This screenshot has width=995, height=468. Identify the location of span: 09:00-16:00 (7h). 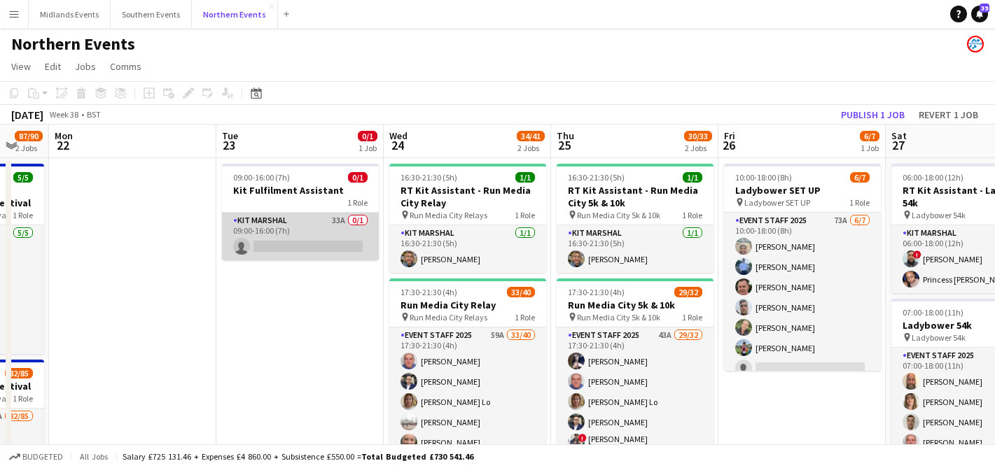
(261, 177).